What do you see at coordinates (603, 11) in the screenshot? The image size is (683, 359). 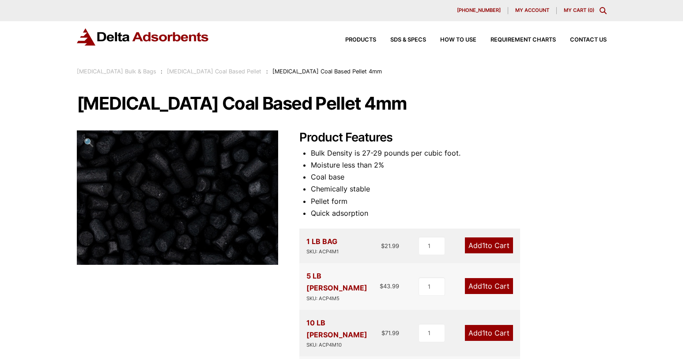 I see `div: Toggle Modal Content` at bounding box center [603, 11].